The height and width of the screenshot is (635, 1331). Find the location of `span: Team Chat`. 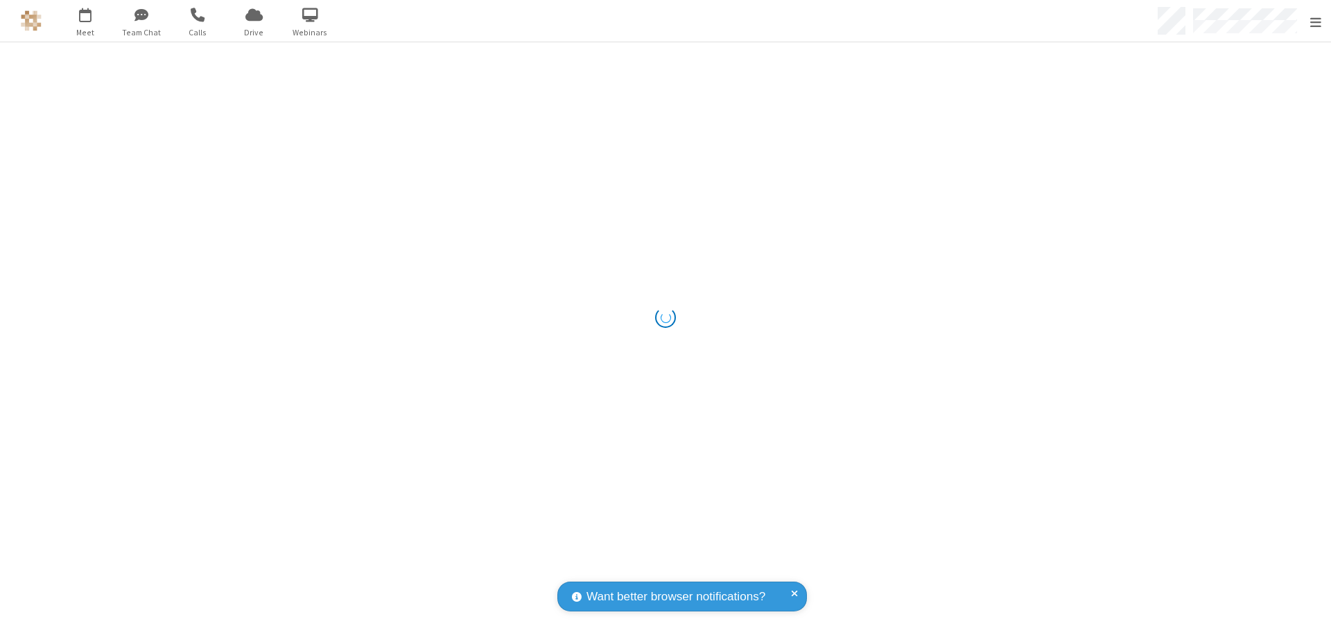

span: Team Chat is located at coordinates (141, 33).